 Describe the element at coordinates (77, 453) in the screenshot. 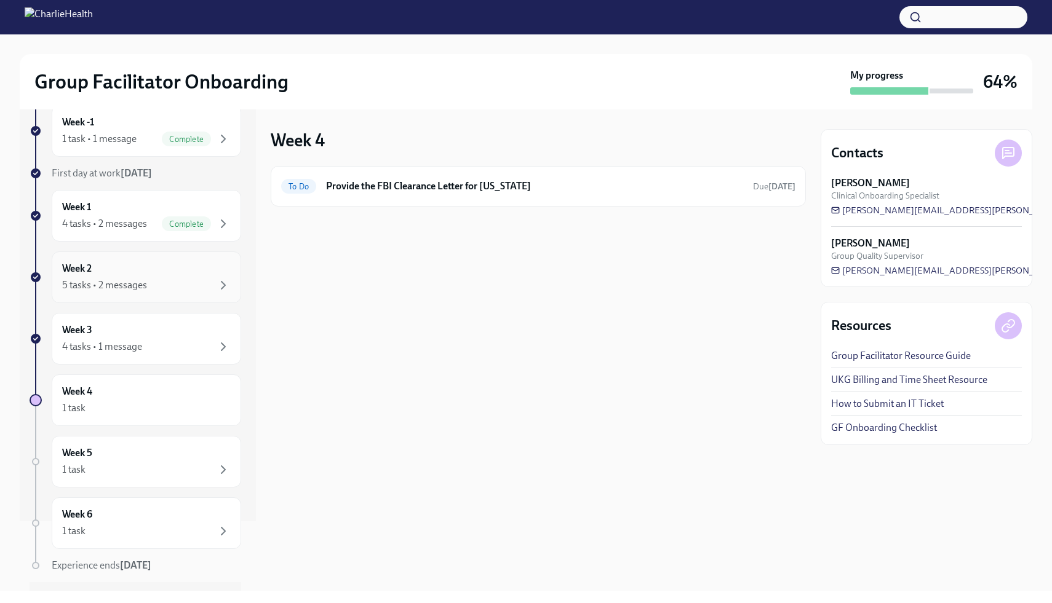

I see `h6: Week 5` at that location.